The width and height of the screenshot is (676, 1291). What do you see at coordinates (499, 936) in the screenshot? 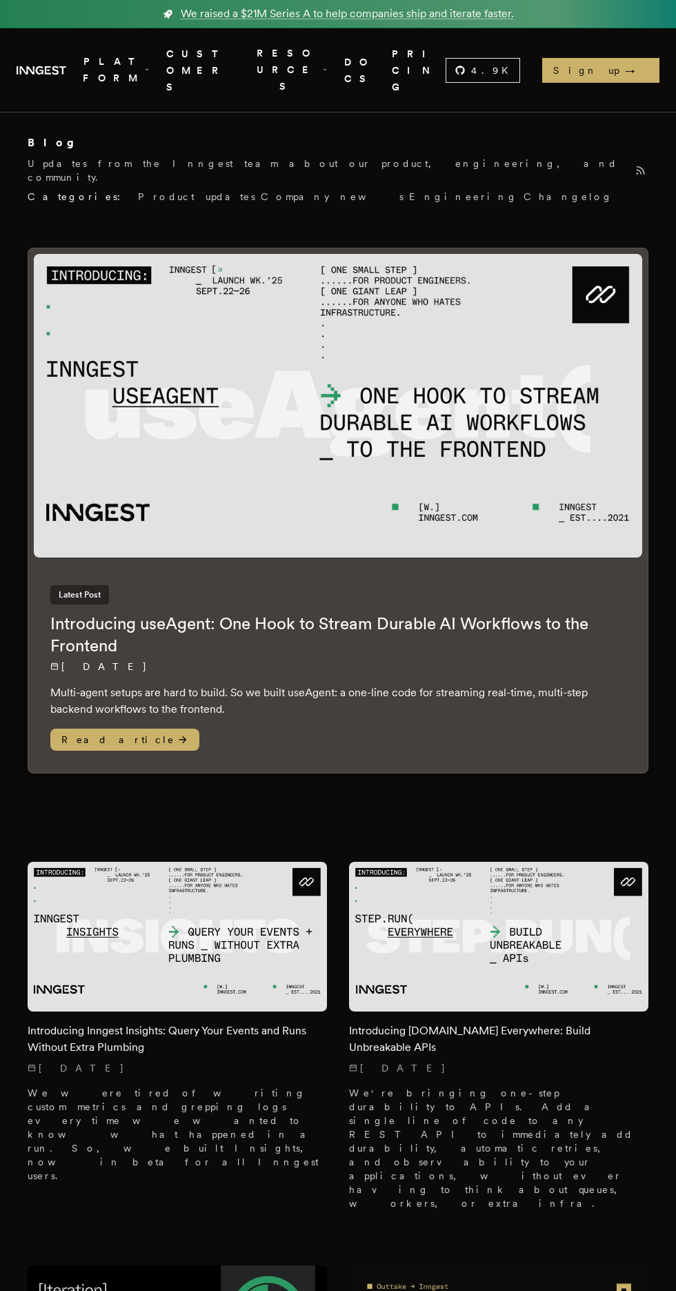
I see `img: Featured image for Introducing Step.Run Everywhere: Build Unbreakable APIs blog post` at bounding box center [499, 936].